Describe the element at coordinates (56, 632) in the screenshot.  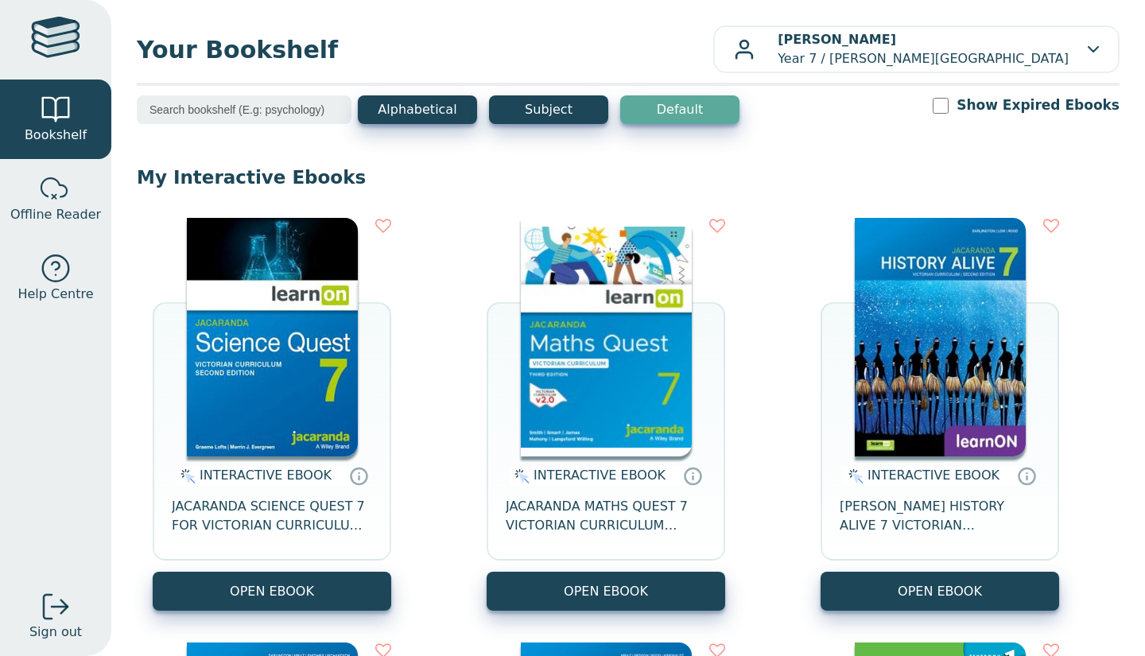
I see `span: Sign out` at that location.